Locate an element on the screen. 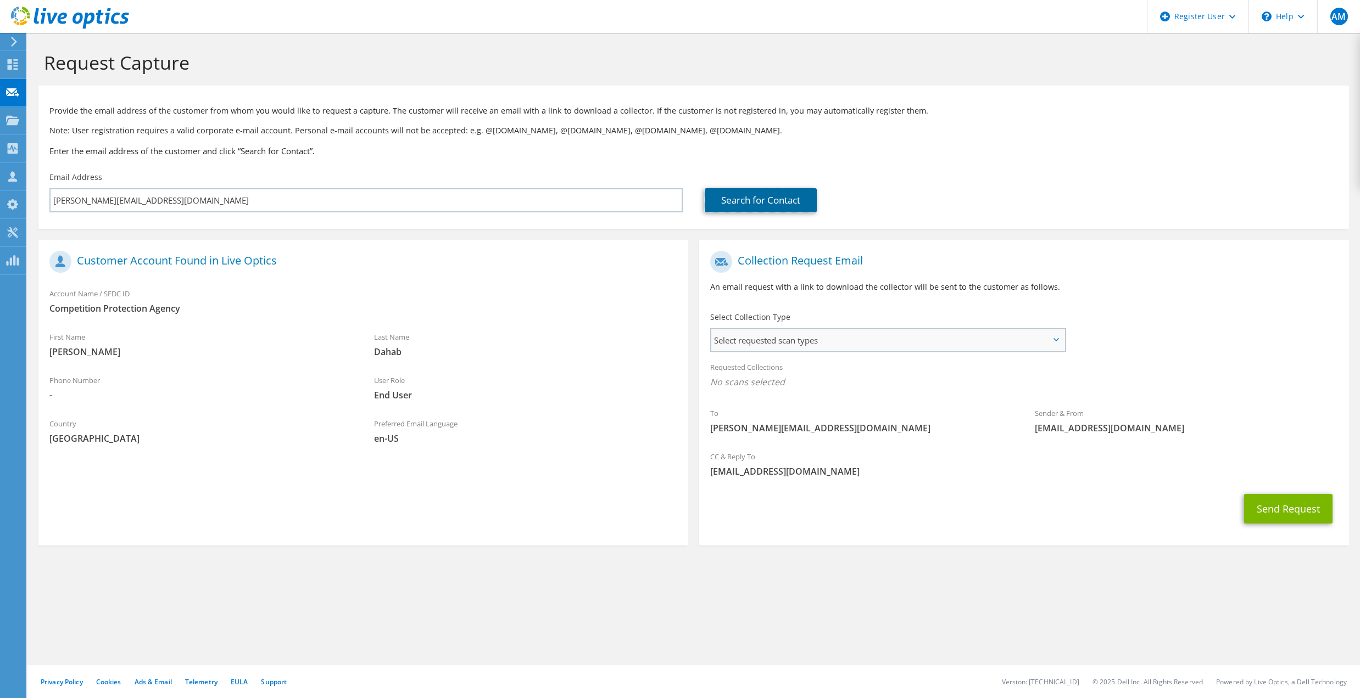 This screenshot has height=698, width=1360. div: To is located at coordinates (861, 421).